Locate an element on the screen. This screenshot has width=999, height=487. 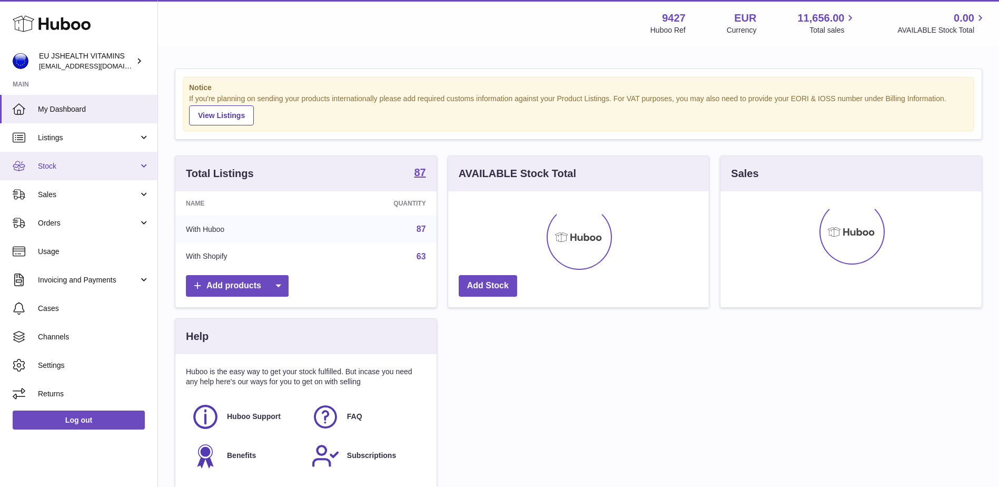
span: Stock is located at coordinates (88, 166).